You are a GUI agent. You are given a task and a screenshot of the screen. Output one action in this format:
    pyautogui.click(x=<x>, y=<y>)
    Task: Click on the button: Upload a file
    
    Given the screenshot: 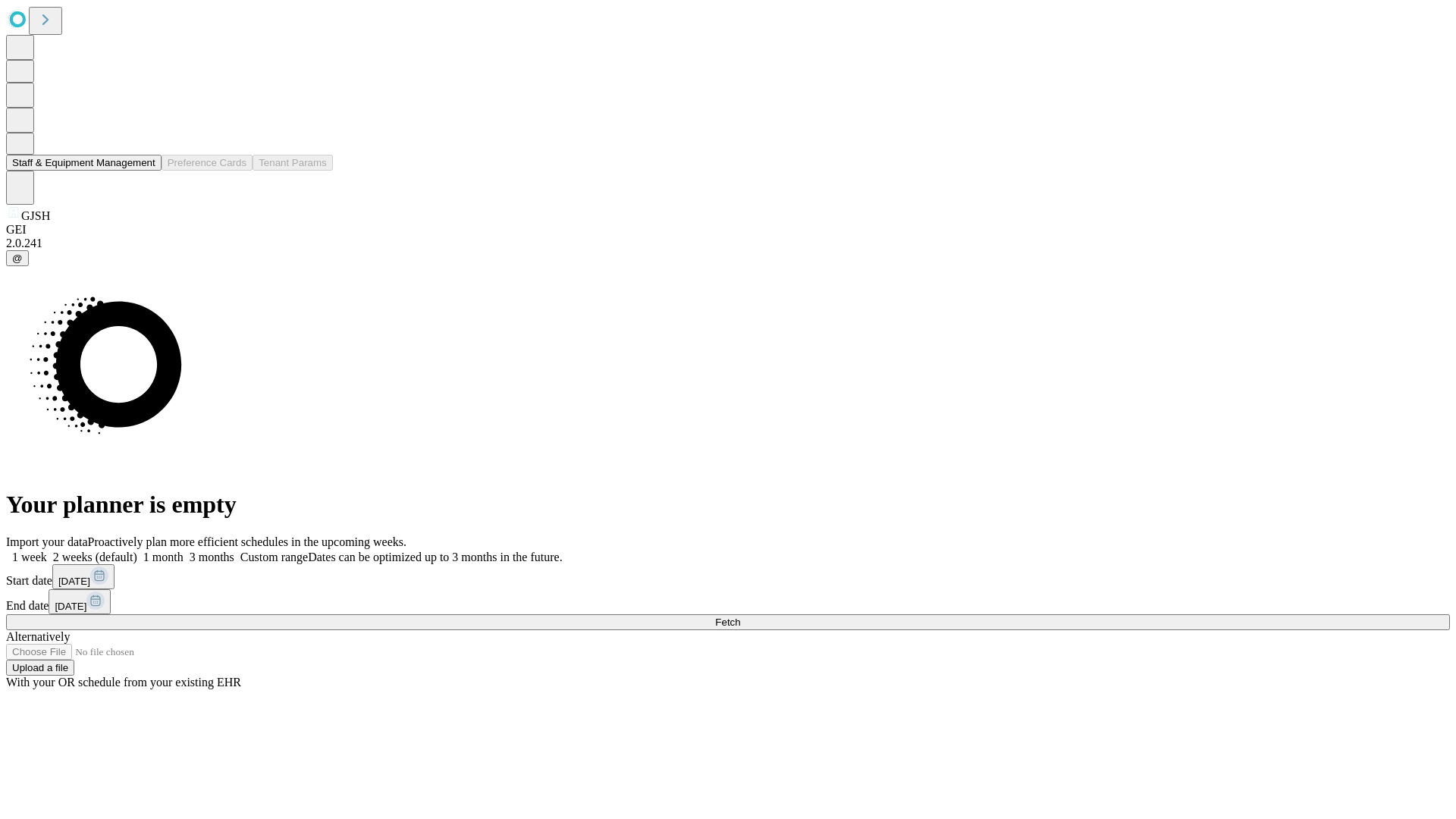 What is the action you would take?
    pyautogui.click(x=40, y=667)
    